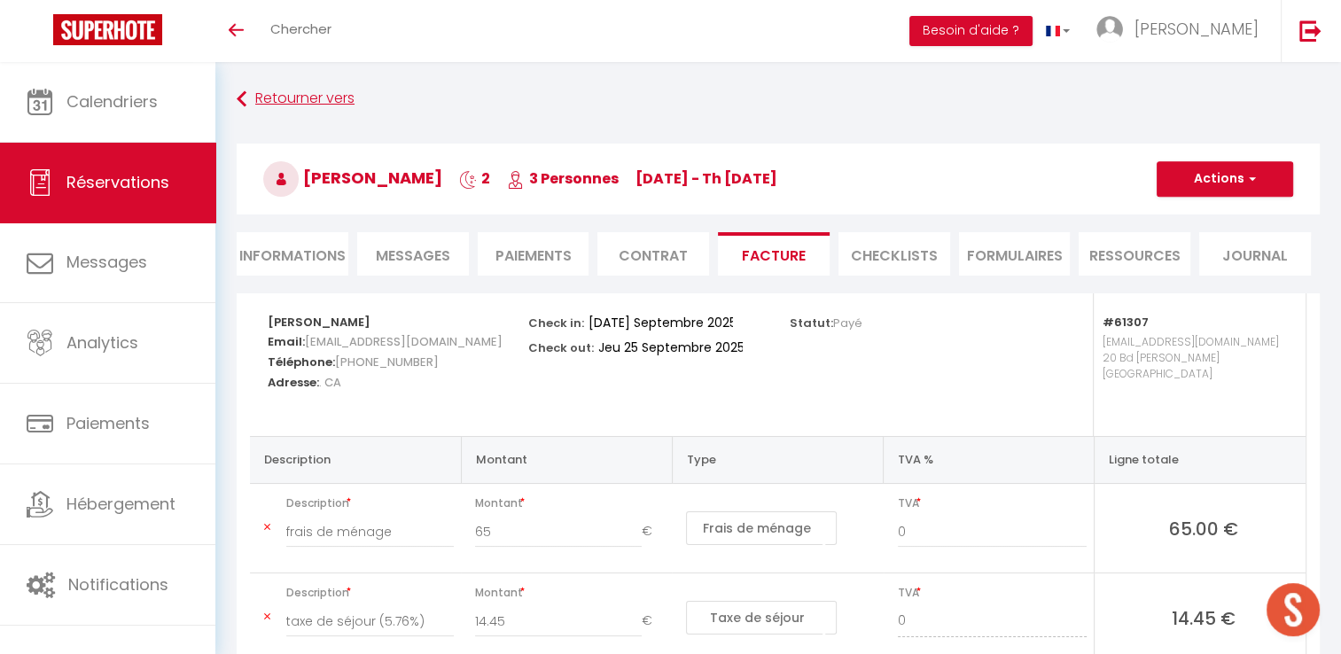  What do you see at coordinates (102, 342) in the screenshot?
I see `span: Analytics` at bounding box center [102, 342].